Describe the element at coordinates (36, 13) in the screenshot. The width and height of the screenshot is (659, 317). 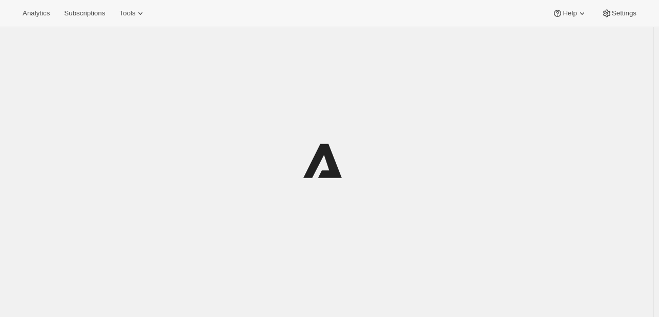
I see `span: Analytics` at that location.